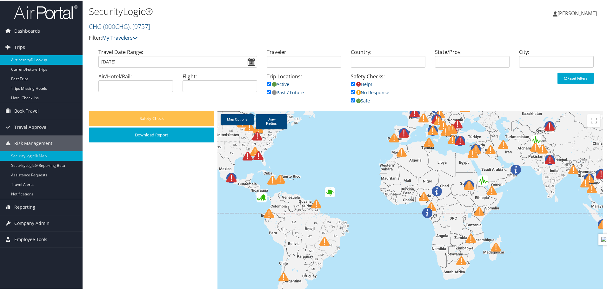 The height and width of the screenshot is (289, 607). Describe the element at coordinates (304, 87) in the screenshot. I see `div: Trip Locations:` at that location.